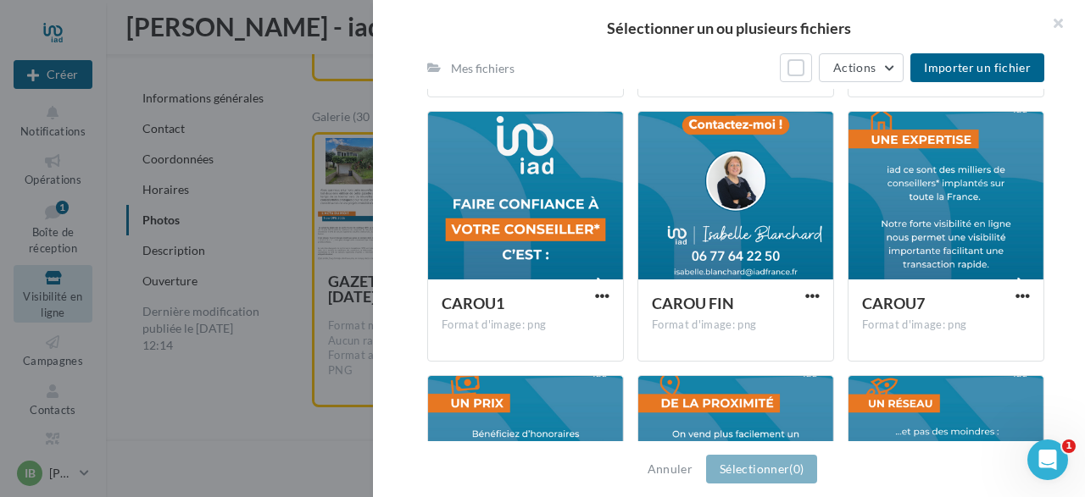 This screenshot has width=1085, height=497. What do you see at coordinates (796, 469) in the screenshot?
I see `span: (0)` at bounding box center [796, 469].